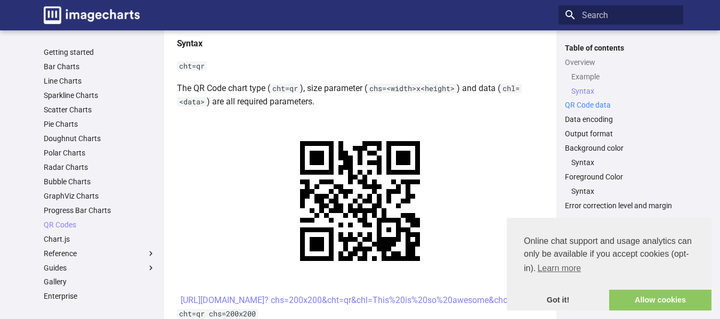  I want to click on nav: Foreground Color, so click(621, 191).